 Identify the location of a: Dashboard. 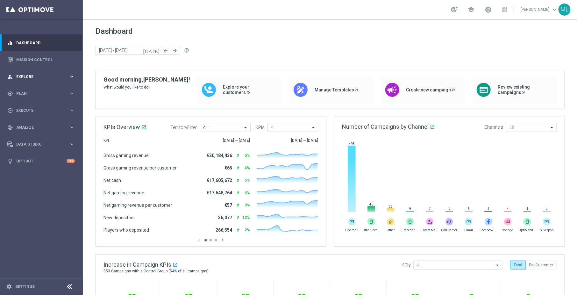
(46, 43).